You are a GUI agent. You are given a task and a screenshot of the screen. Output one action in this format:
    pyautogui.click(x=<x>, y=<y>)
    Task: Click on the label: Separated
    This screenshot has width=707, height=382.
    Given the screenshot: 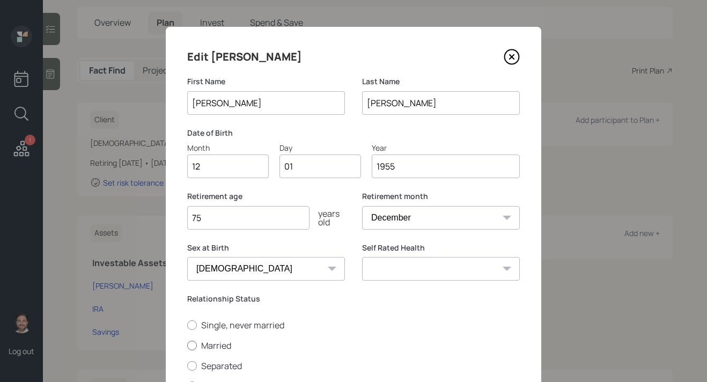 What is the action you would take?
    pyautogui.click(x=353, y=366)
    